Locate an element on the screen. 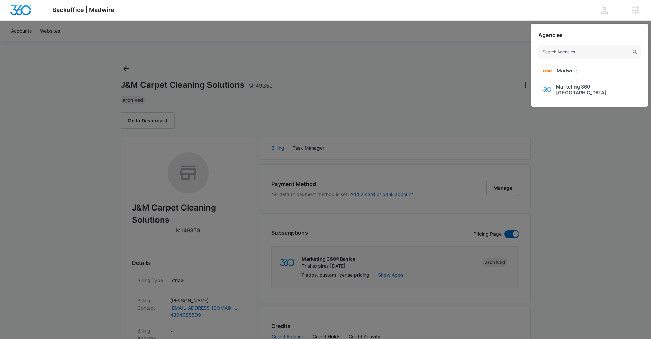  a: Madwire is located at coordinates (589, 71).